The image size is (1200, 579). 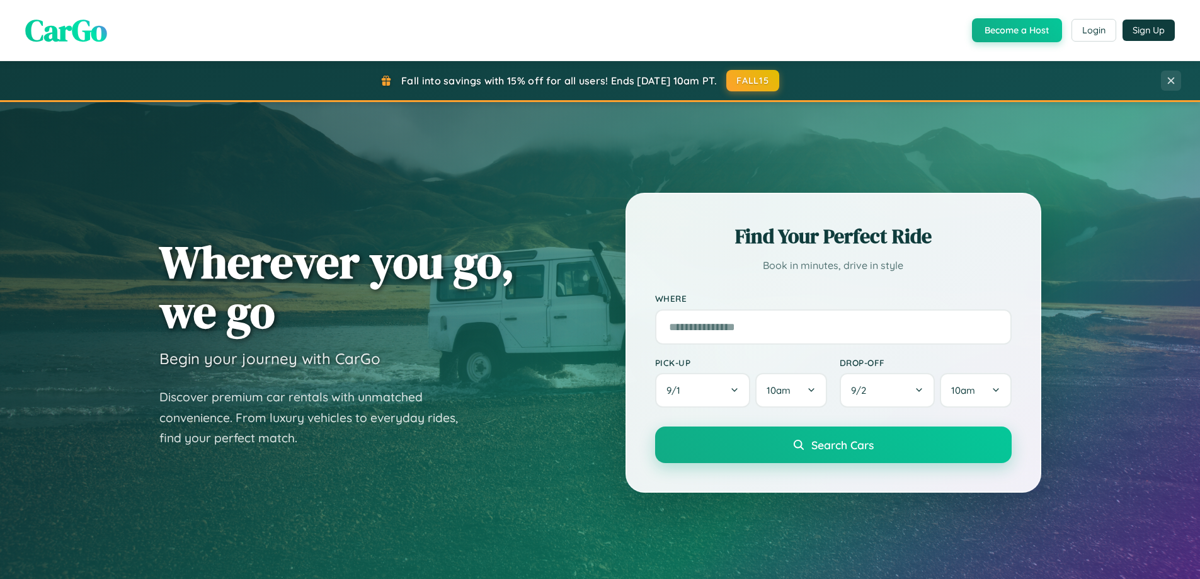 I want to click on span: CarGo, so click(x=66, y=30).